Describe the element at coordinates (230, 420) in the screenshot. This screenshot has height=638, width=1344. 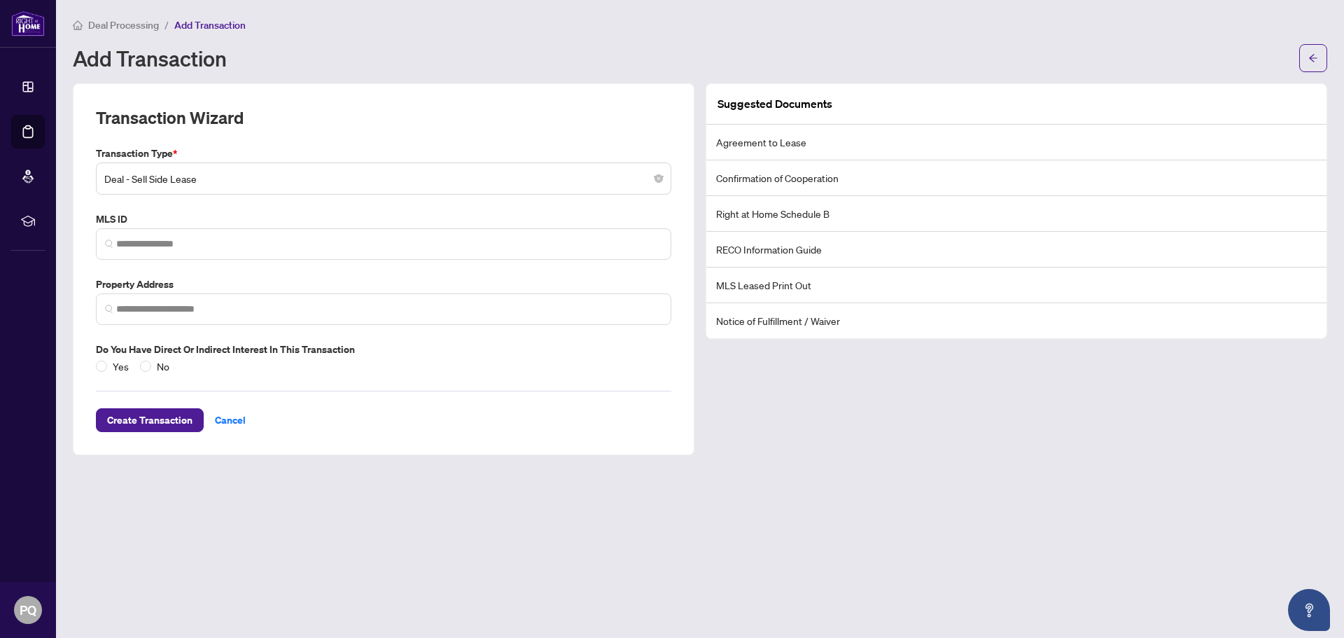
I see `span: Cancel` at that location.